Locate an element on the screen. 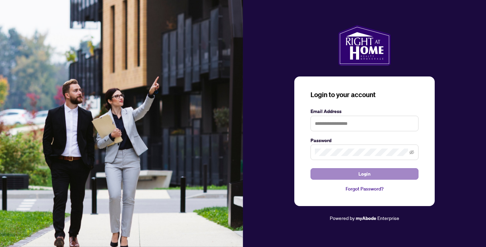 Image resolution: width=486 pixels, height=247 pixels. a: myAbode is located at coordinates (366, 218).